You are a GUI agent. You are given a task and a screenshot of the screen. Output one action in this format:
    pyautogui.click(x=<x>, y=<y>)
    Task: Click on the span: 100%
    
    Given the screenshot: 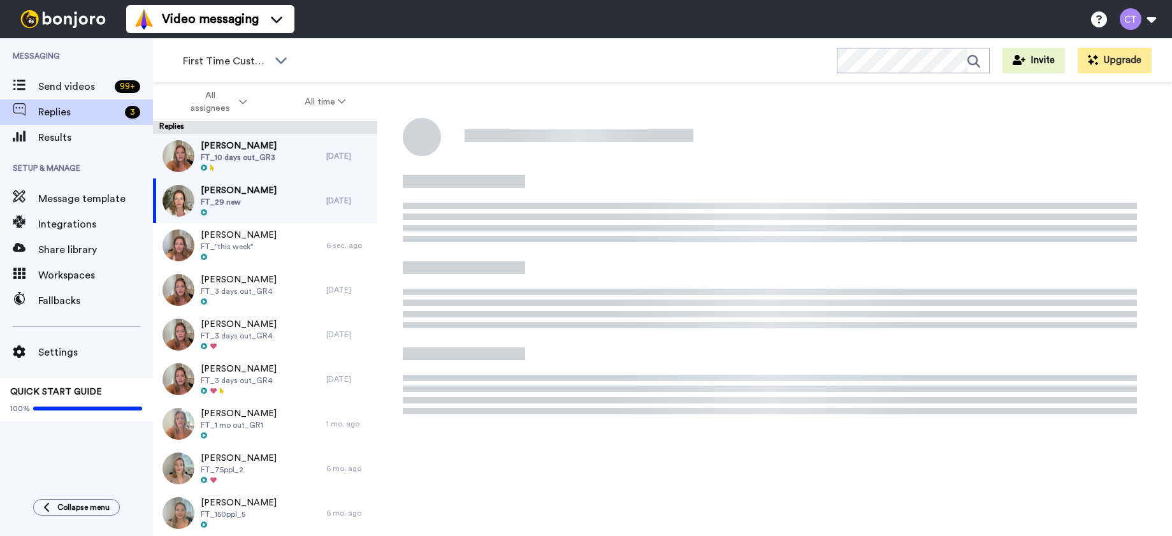 What is the action you would take?
    pyautogui.click(x=20, y=409)
    